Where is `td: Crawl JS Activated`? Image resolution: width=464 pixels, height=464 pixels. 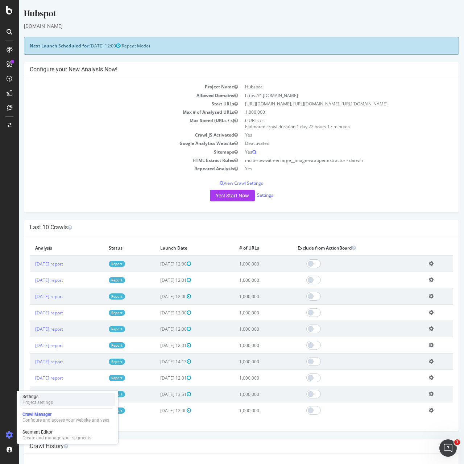 td: Crawl JS Activated is located at coordinates (117, 135).